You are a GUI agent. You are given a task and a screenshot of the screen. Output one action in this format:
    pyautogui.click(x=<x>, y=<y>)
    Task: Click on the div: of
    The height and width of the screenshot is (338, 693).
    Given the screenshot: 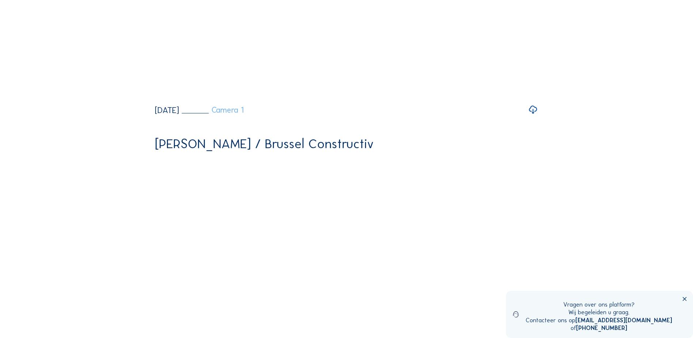 What is the action you would take?
    pyautogui.click(x=599, y=327)
    